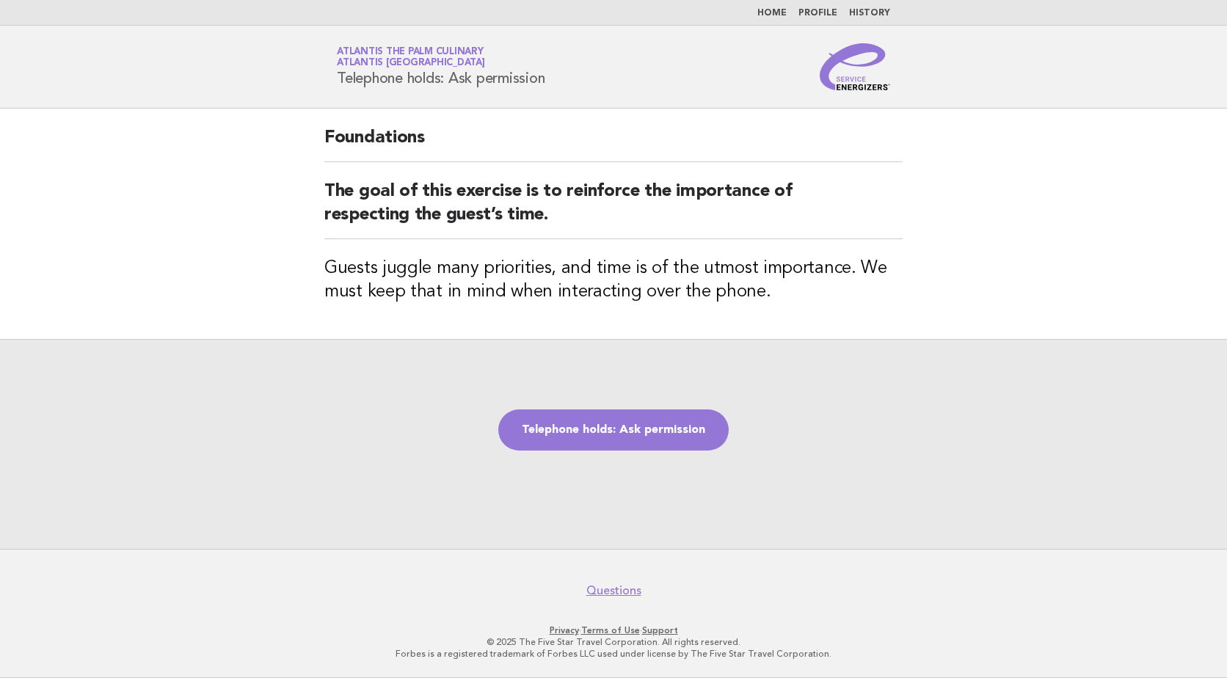 The width and height of the screenshot is (1227, 678). What do you see at coordinates (564, 630) in the screenshot?
I see `a: Privacy` at bounding box center [564, 630].